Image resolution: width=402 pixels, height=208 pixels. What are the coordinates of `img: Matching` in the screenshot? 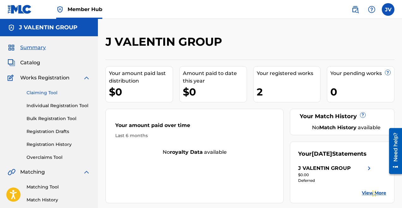 It's located at (11, 172).